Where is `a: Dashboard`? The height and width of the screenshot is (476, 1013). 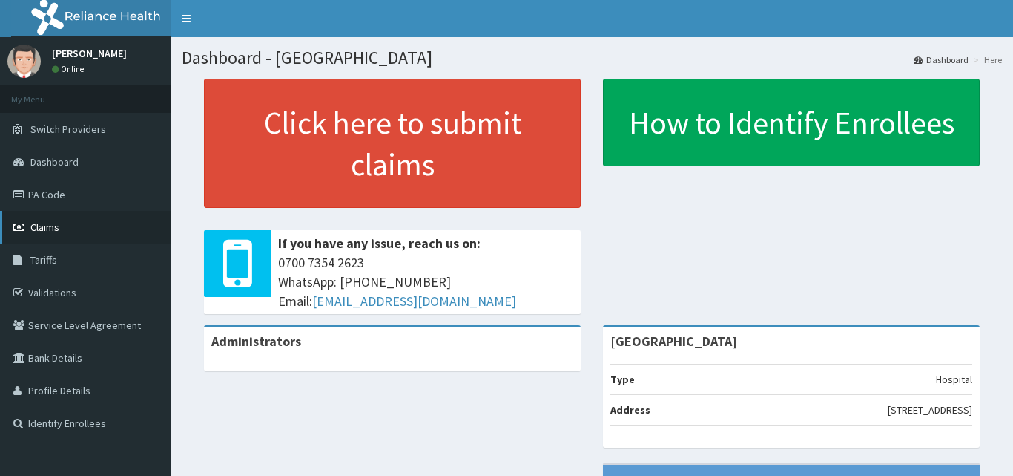 a: Dashboard is located at coordinates (942, 59).